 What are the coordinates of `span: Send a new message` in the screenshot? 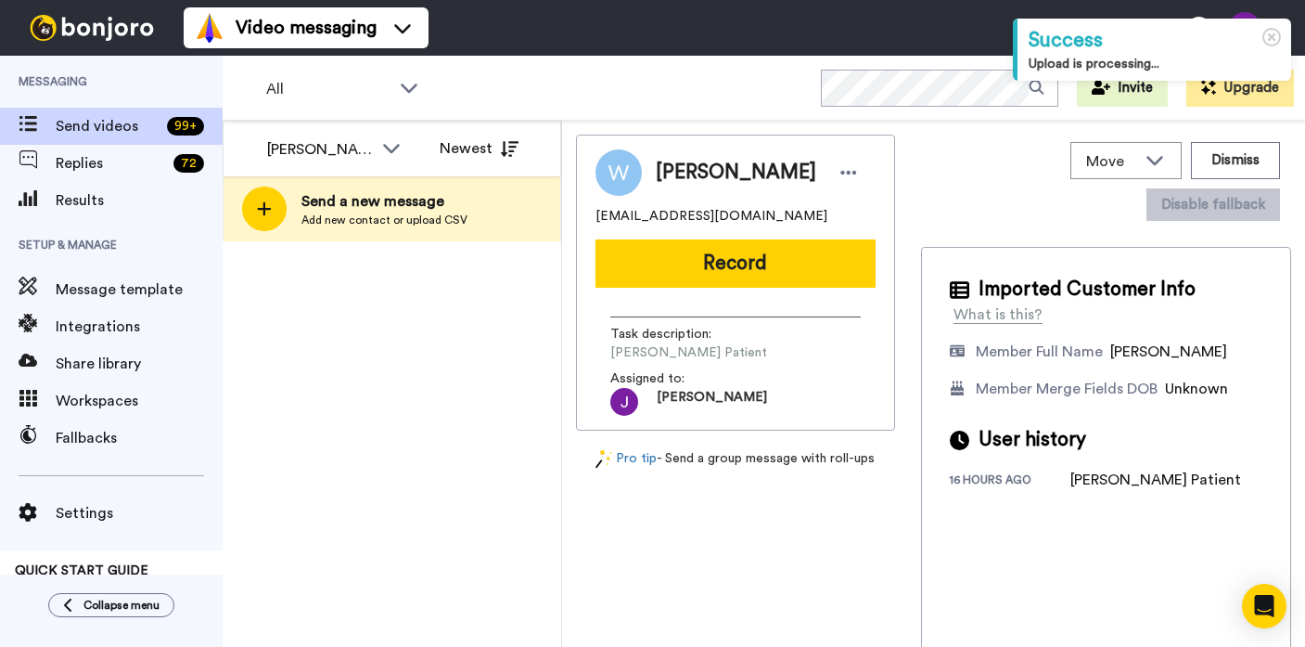 It's located at (384, 201).